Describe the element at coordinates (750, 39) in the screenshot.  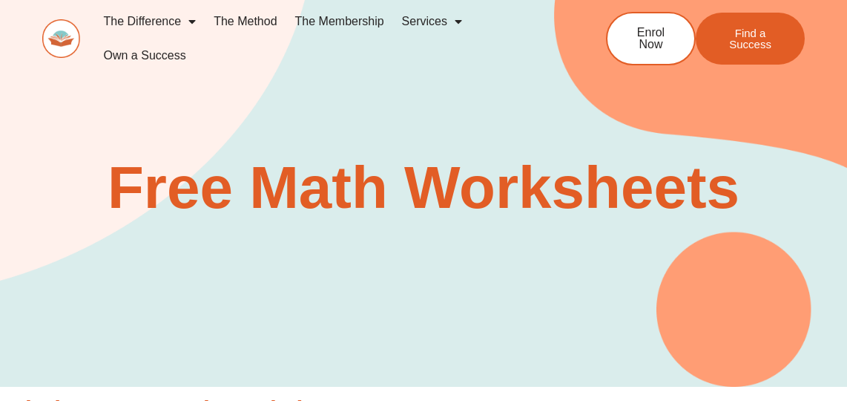
I see `span: Find a Success` at that location.